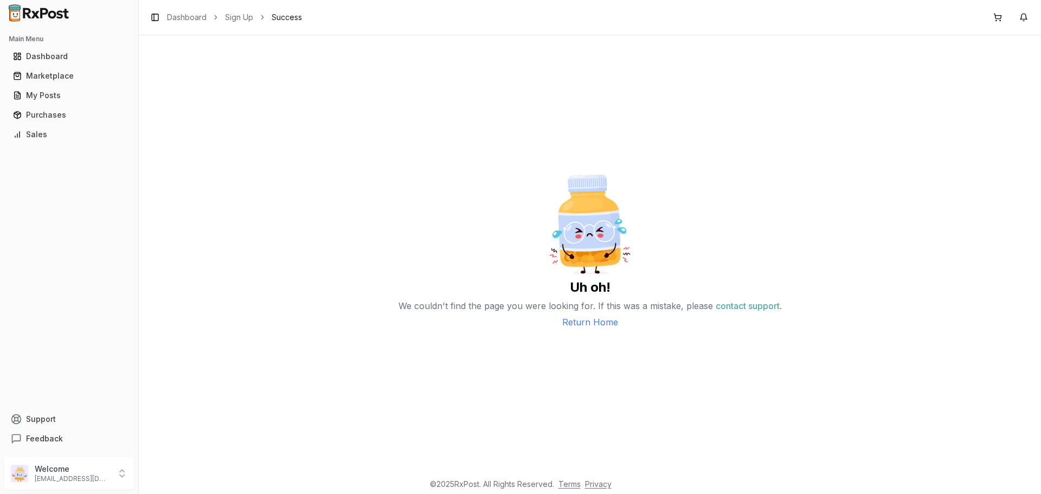 Image resolution: width=1041 pixels, height=494 pixels. What do you see at coordinates (69, 134) in the screenshot?
I see `button: Sales` at bounding box center [69, 134].